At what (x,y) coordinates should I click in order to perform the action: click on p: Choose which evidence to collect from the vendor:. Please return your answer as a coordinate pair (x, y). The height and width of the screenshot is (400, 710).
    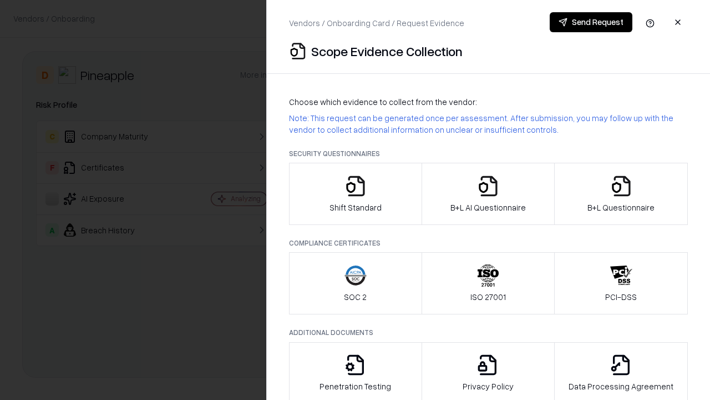
    Looking at the image, I should click on (488, 102).